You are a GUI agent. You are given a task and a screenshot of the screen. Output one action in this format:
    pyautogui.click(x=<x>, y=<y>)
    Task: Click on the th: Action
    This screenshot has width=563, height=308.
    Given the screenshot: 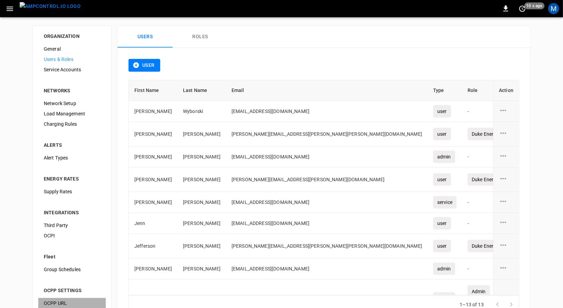 What is the action you would take?
    pyautogui.click(x=506, y=91)
    